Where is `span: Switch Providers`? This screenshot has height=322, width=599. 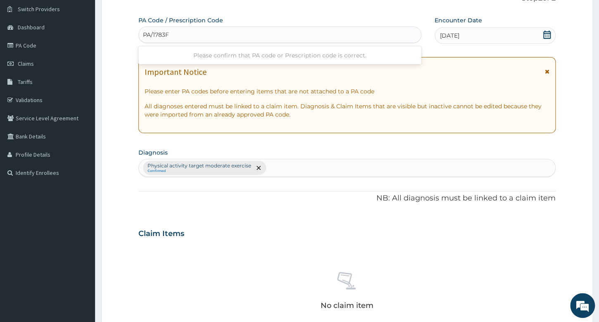
span: Switch Providers is located at coordinates (39, 9).